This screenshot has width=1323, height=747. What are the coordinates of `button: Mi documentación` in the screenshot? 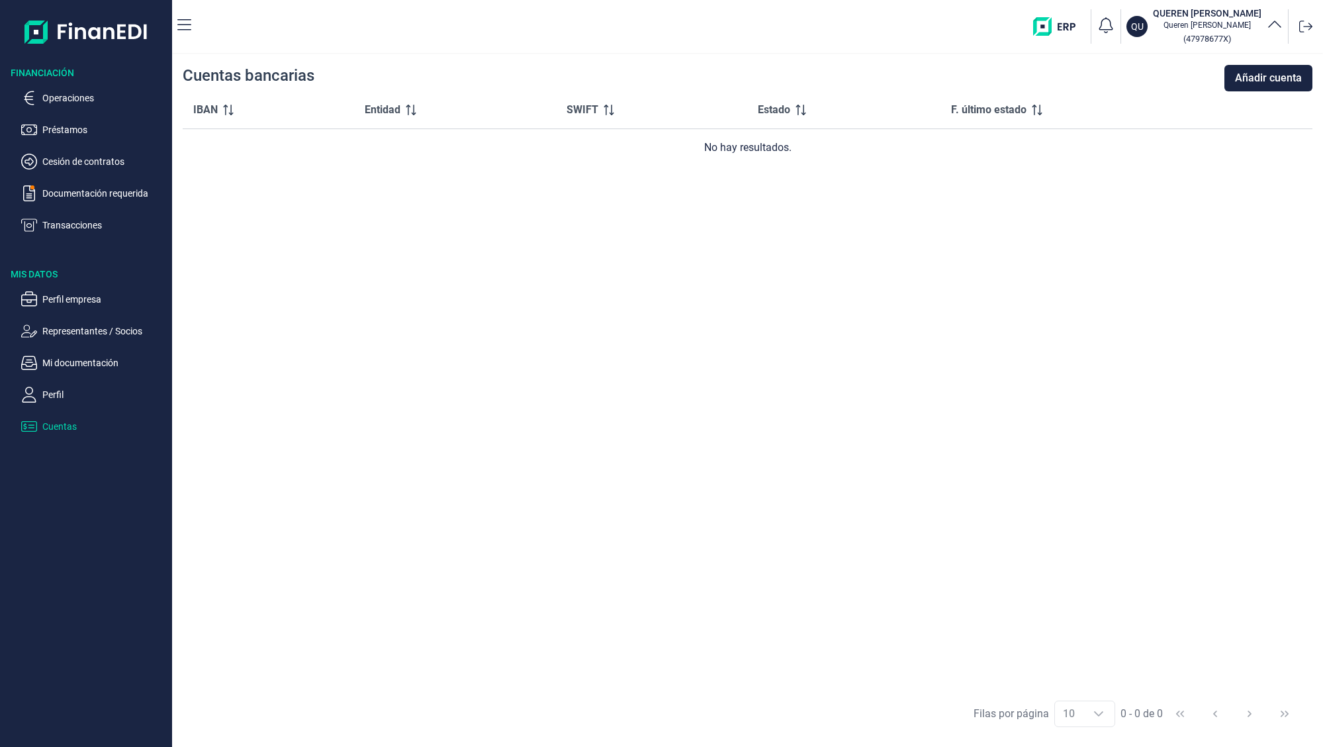 It's located at (94, 363).